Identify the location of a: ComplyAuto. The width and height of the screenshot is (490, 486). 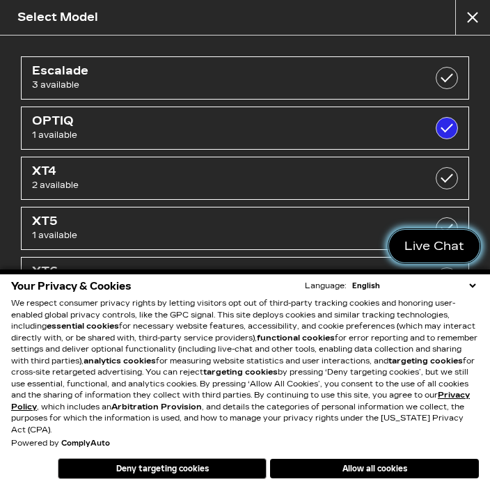
(86, 443).